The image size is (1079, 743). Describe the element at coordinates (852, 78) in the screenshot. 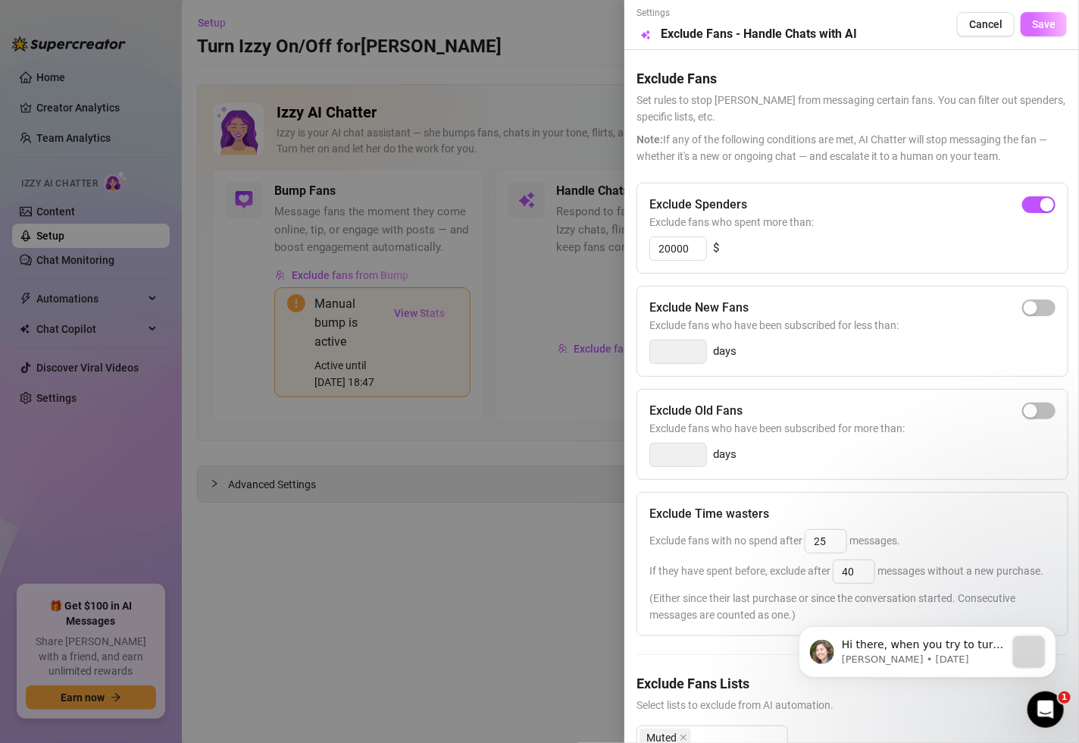

I see `h5: Exclude Fans` at that location.